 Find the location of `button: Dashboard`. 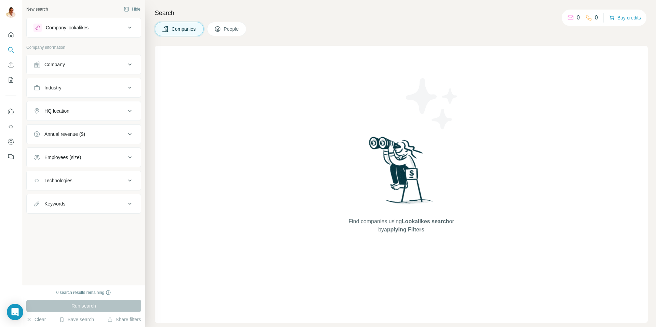

button: Dashboard is located at coordinates (11, 142).